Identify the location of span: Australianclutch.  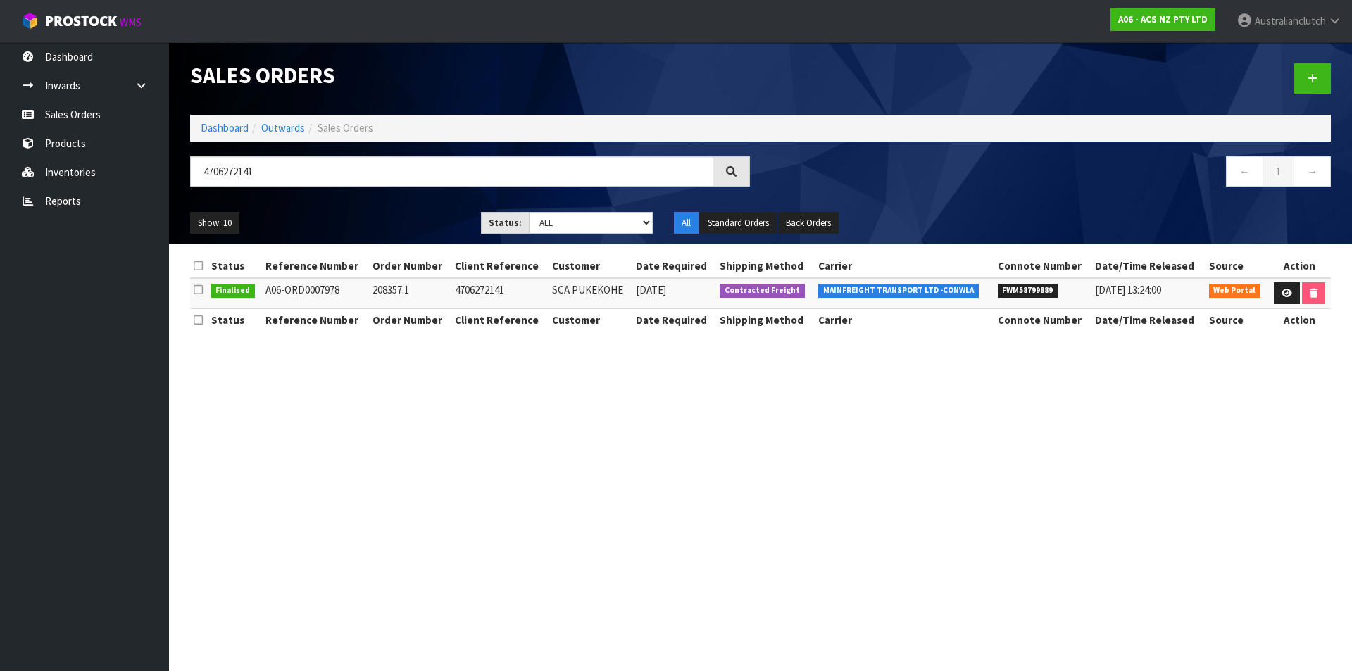
(1290, 20).